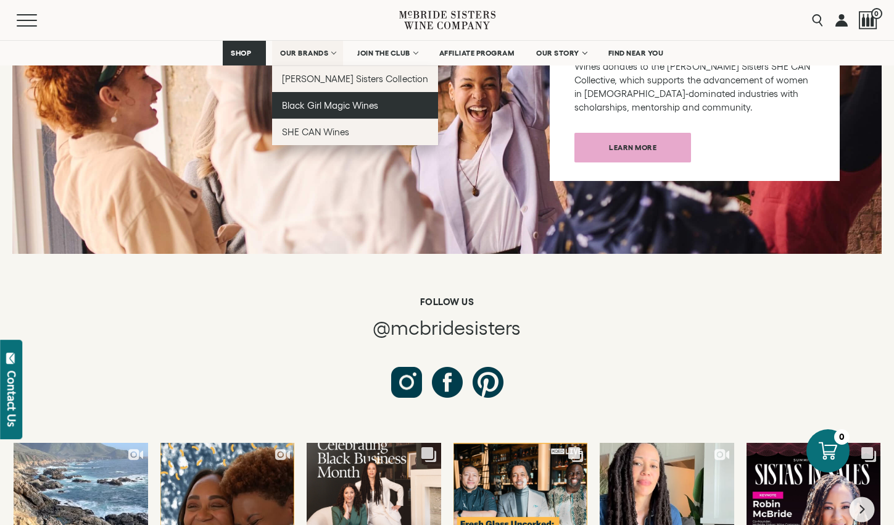 Image resolution: width=894 pixels, height=525 pixels. What do you see at coordinates (330, 105) in the screenshot?
I see `span: Black Girl Magic Wines` at bounding box center [330, 105].